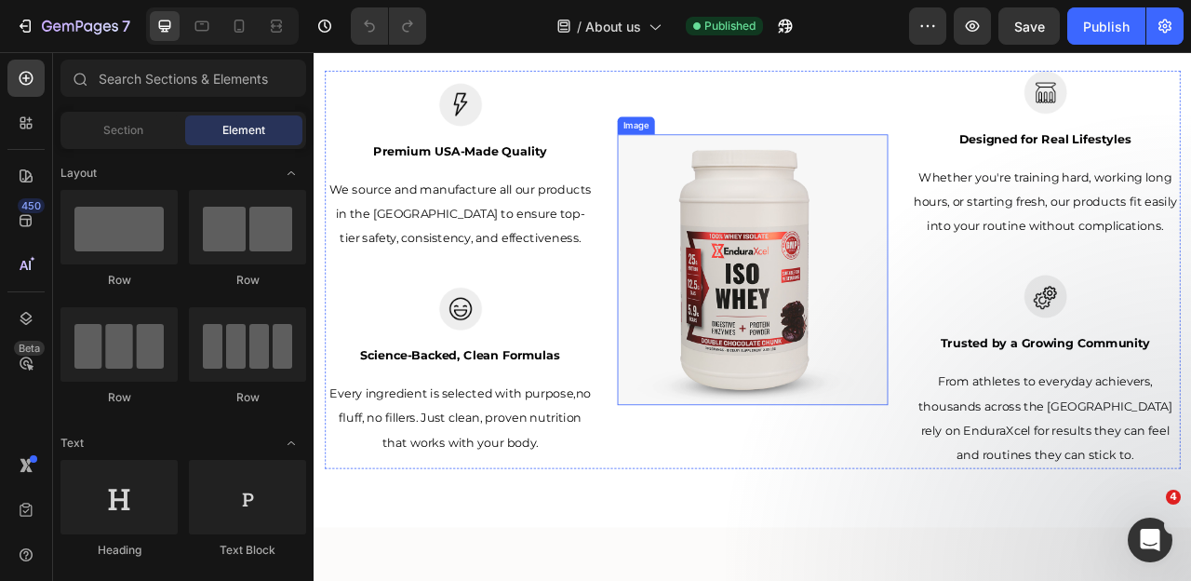  Describe the element at coordinates (1029, 26) in the screenshot. I see `button: Save` at that location.